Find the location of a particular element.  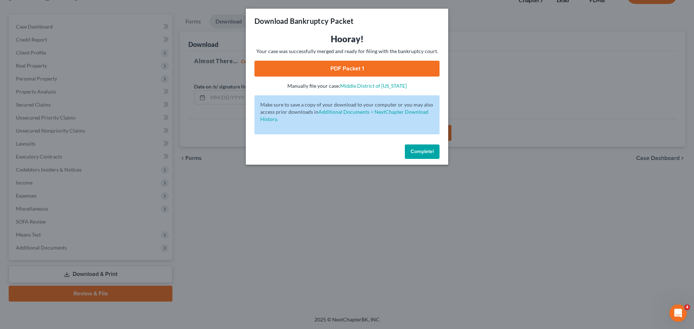

h3: Download Bankruptcy Packet is located at coordinates (304, 21).